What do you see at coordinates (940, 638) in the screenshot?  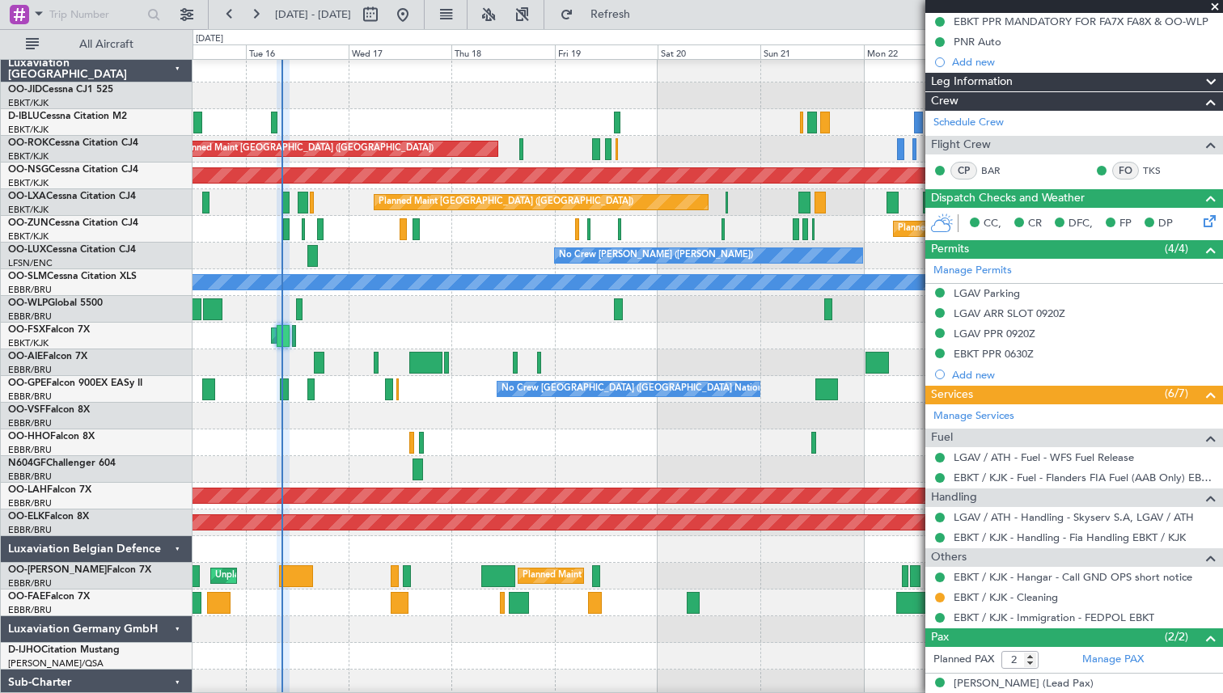 I see `span: Pax` at bounding box center [940, 638].